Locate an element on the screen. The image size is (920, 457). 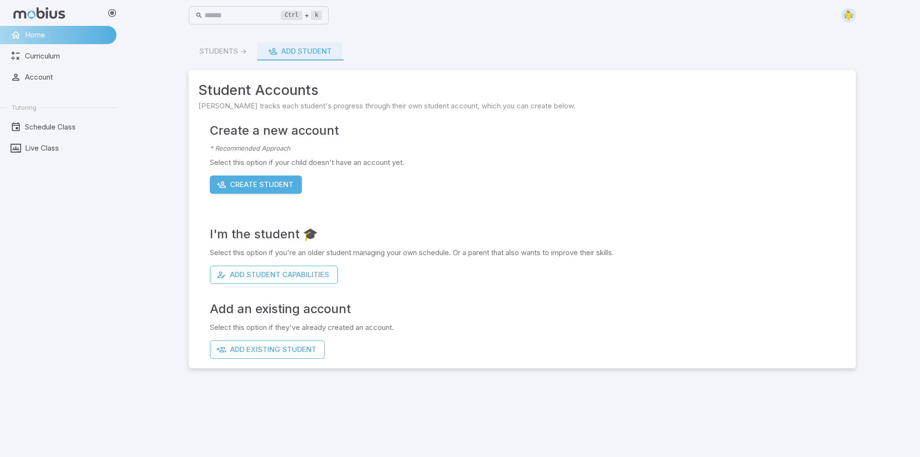
p: * Recommended Approach is located at coordinates (528, 149).